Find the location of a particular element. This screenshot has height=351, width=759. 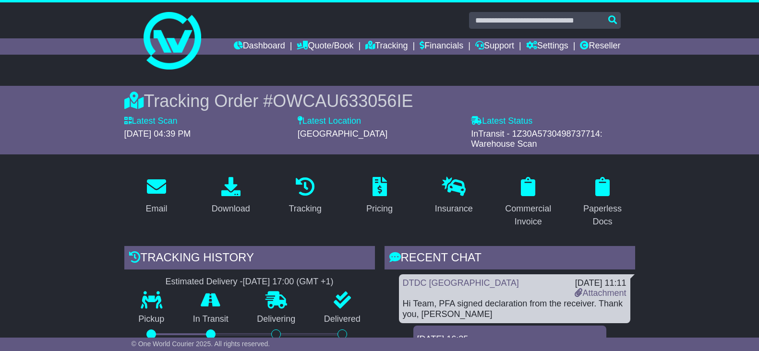

span: OWCAU633056IE is located at coordinates (343, 101).